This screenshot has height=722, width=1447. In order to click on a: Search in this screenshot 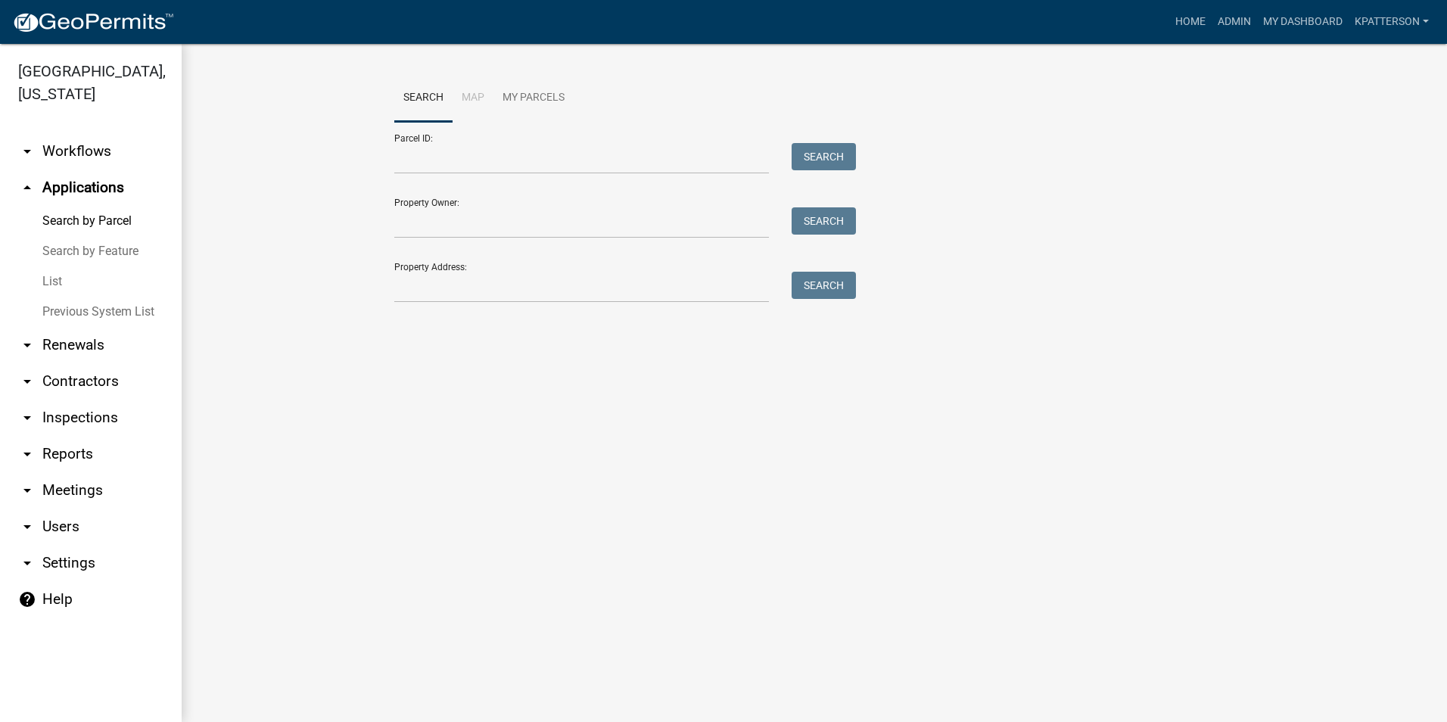, I will do `click(423, 98)`.